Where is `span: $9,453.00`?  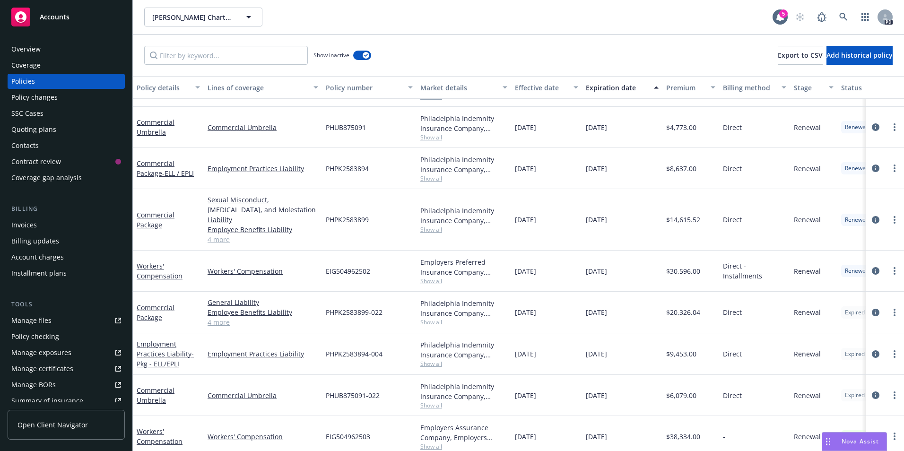 span: $9,453.00 is located at coordinates (681, 354).